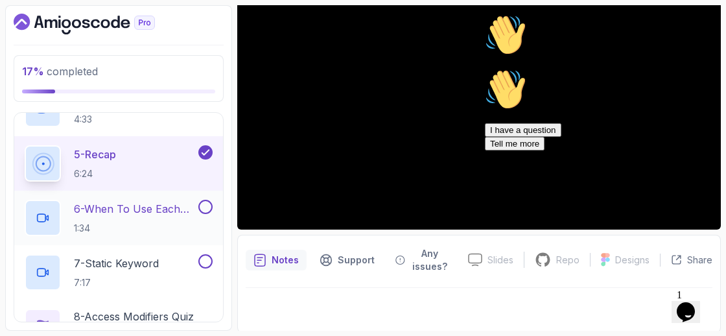  What do you see at coordinates (135, 228) in the screenshot?
I see `p: 1:34` at bounding box center [135, 228].